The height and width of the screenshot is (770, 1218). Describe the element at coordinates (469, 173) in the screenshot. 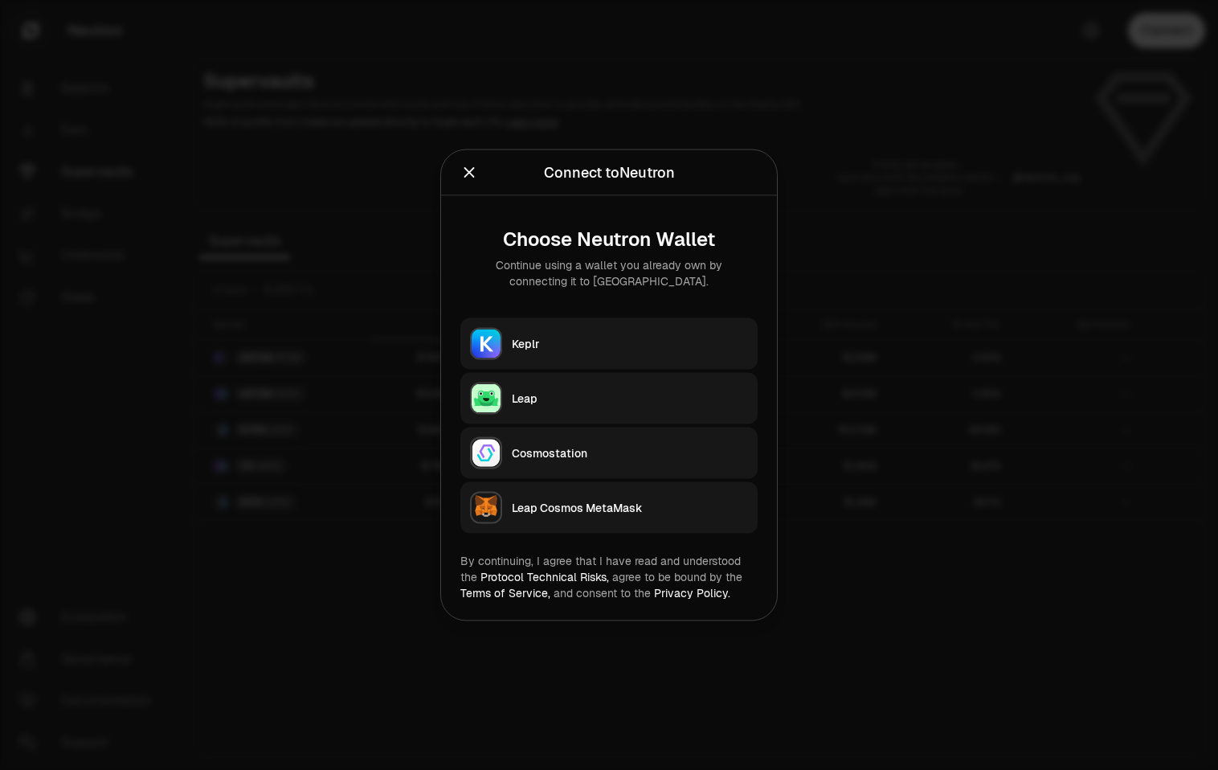

I see `button: Close` at that location.